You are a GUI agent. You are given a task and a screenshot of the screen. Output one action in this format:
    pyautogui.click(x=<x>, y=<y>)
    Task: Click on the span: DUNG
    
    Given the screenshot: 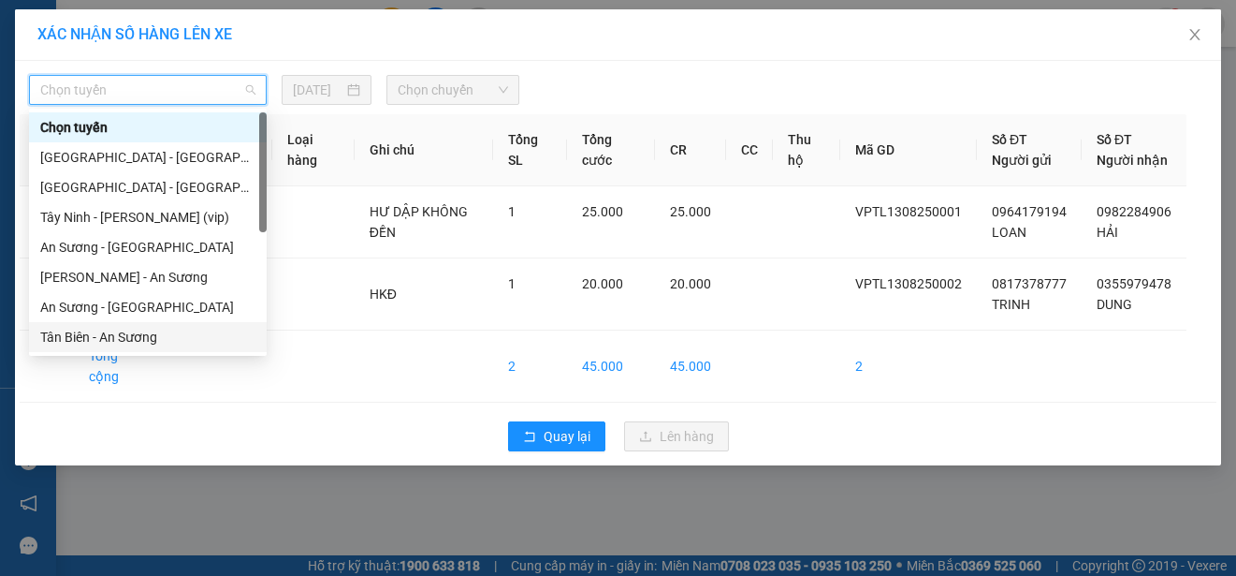 What is the action you would take?
    pyautogui.click(x=1115, y=304)
    